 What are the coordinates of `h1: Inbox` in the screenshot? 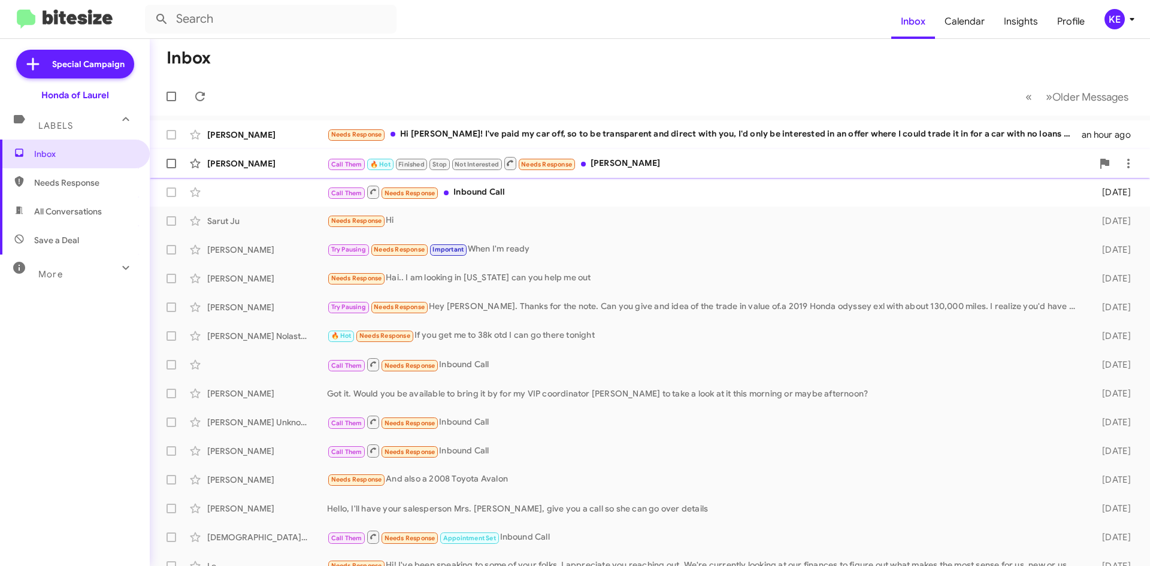 It's located at (189, 58).